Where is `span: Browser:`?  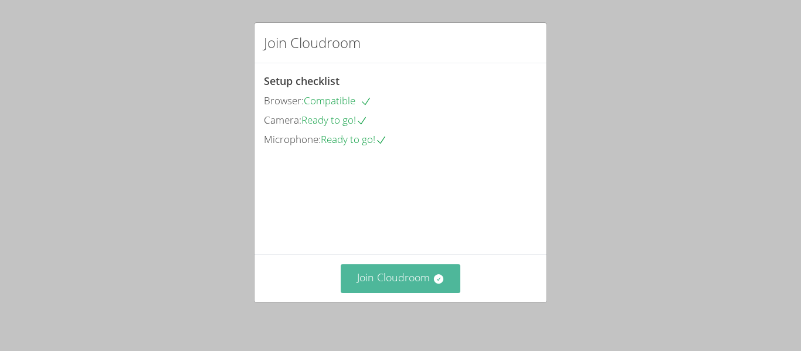
span: Browser: is located at coordinates (284, 100).